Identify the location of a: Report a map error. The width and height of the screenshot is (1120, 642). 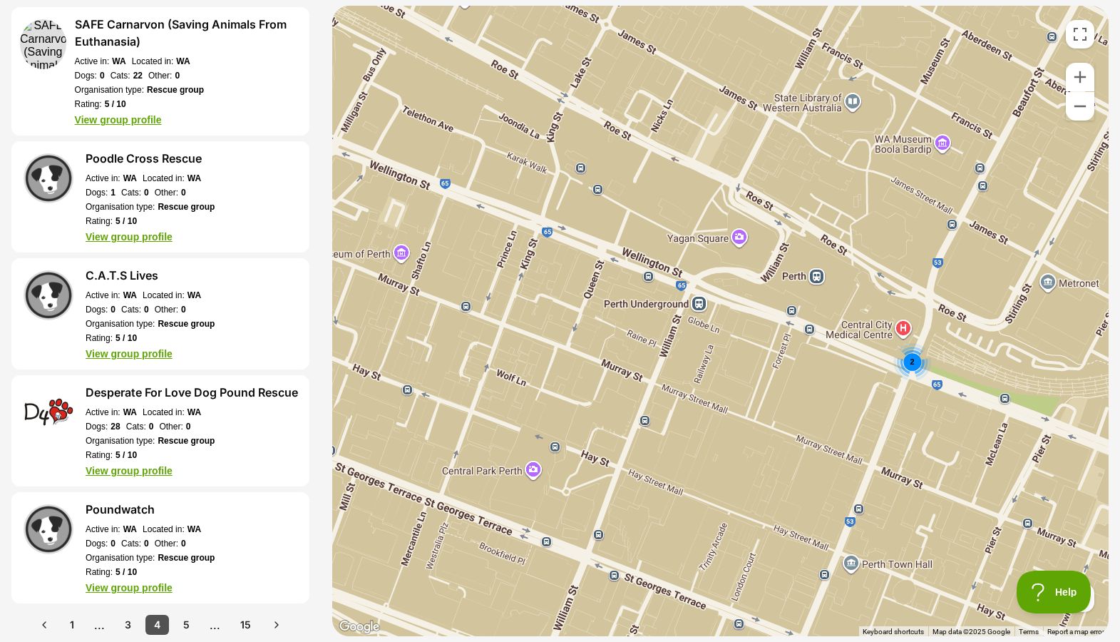
(1076, 630).